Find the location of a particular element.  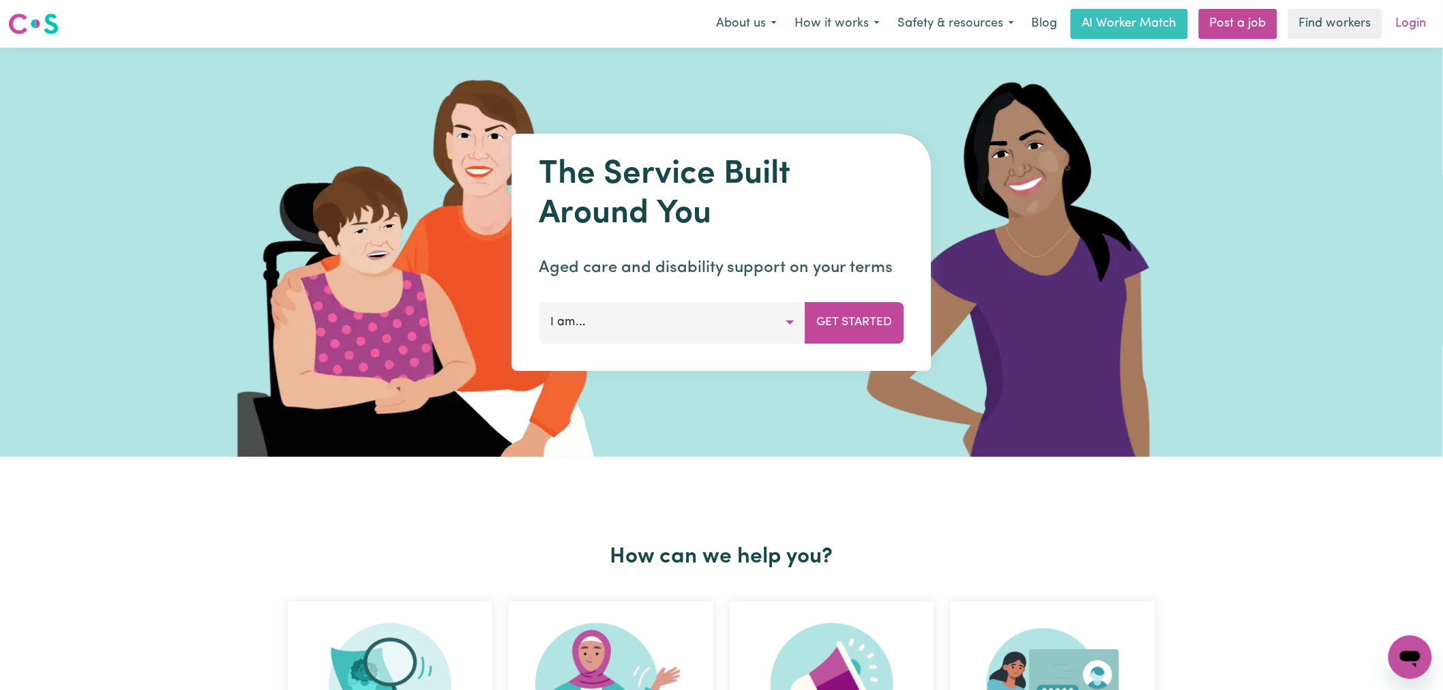

a: Careseekers logo is located at coordinates (33, 24).